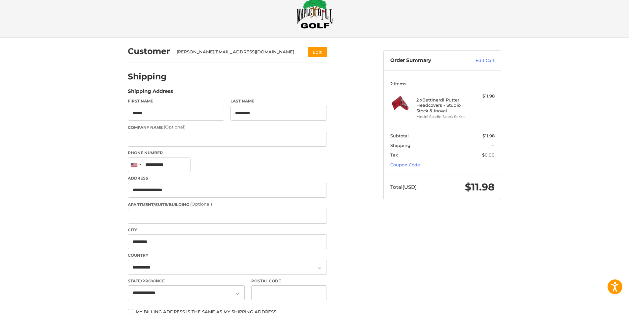 Image resolution: width=629 pixels, height=314 pixels. Describe the element at coordinates (149, 51) in the screenshot. I see `h2: Customer` at that location.